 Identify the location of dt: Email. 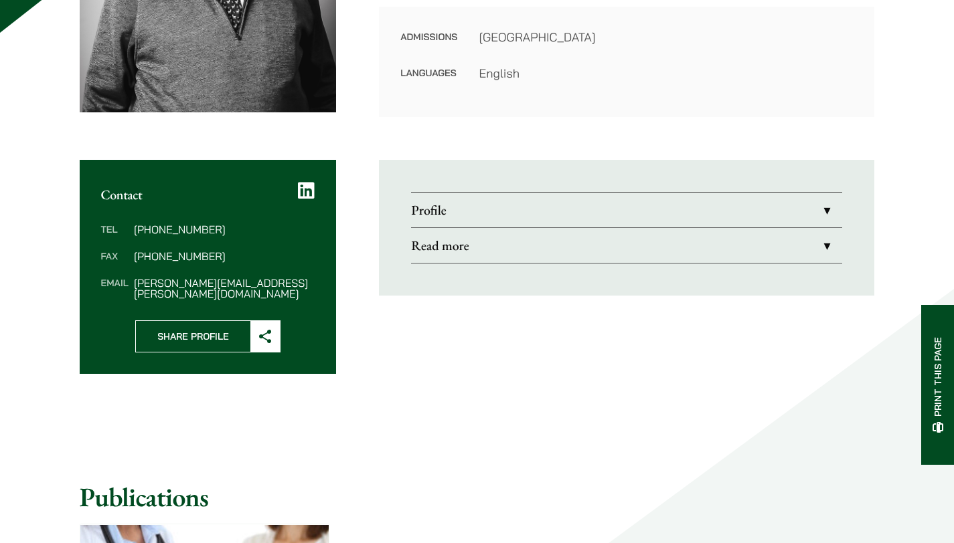
(114, 288).